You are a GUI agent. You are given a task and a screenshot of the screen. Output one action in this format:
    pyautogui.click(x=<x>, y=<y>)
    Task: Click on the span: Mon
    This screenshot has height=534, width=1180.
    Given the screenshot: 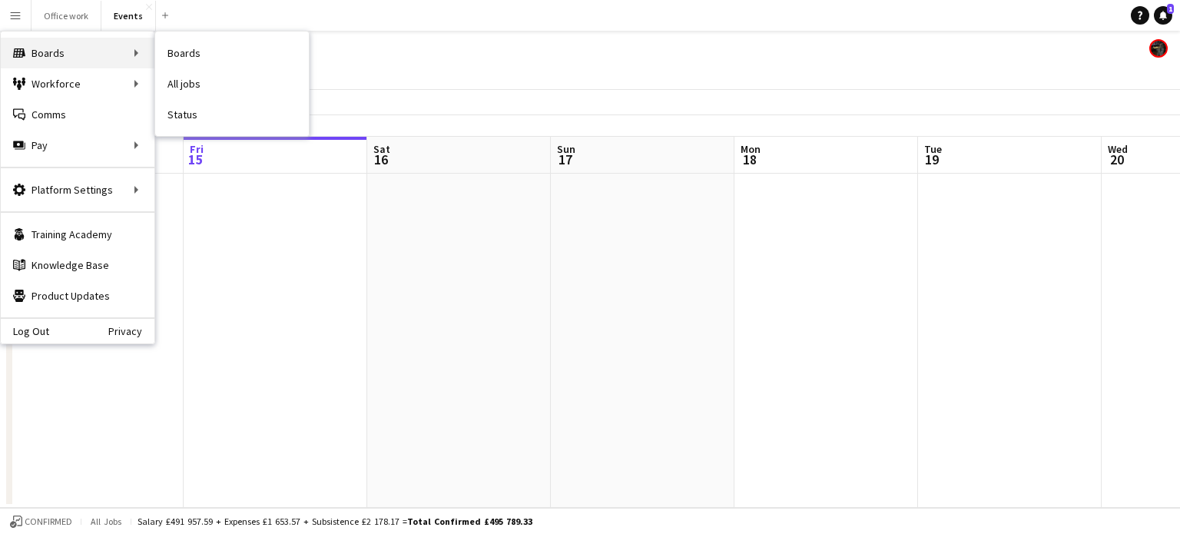 What is the action you would take?
    pyautogui.click(x=750, y=149)
    